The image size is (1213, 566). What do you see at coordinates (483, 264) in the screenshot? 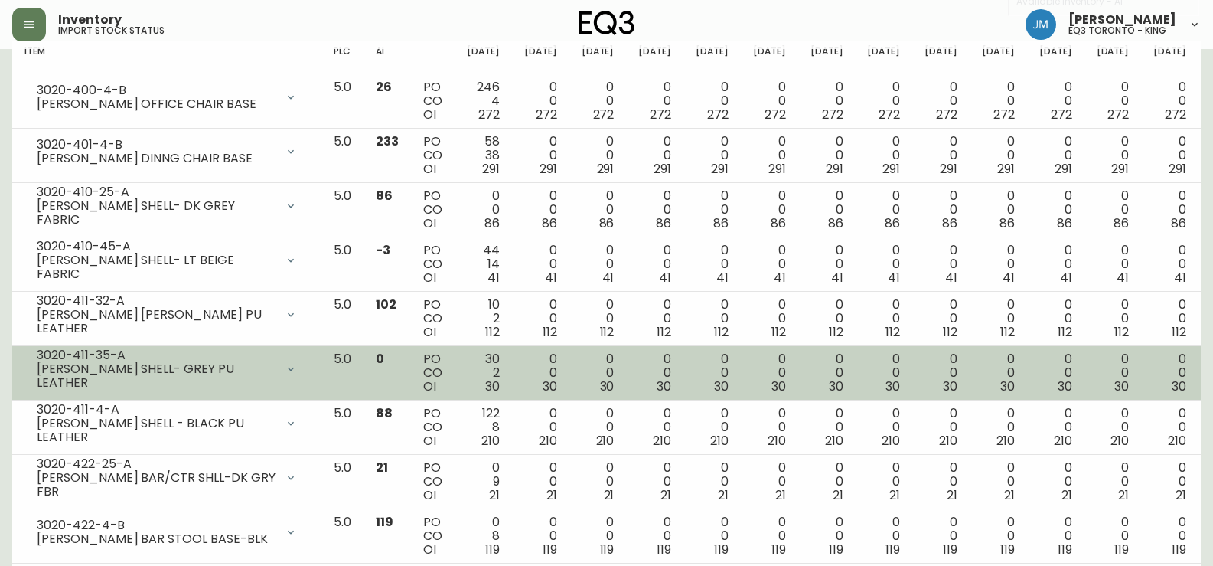
I see `div: 44 14` at bounding box center [483, 264].